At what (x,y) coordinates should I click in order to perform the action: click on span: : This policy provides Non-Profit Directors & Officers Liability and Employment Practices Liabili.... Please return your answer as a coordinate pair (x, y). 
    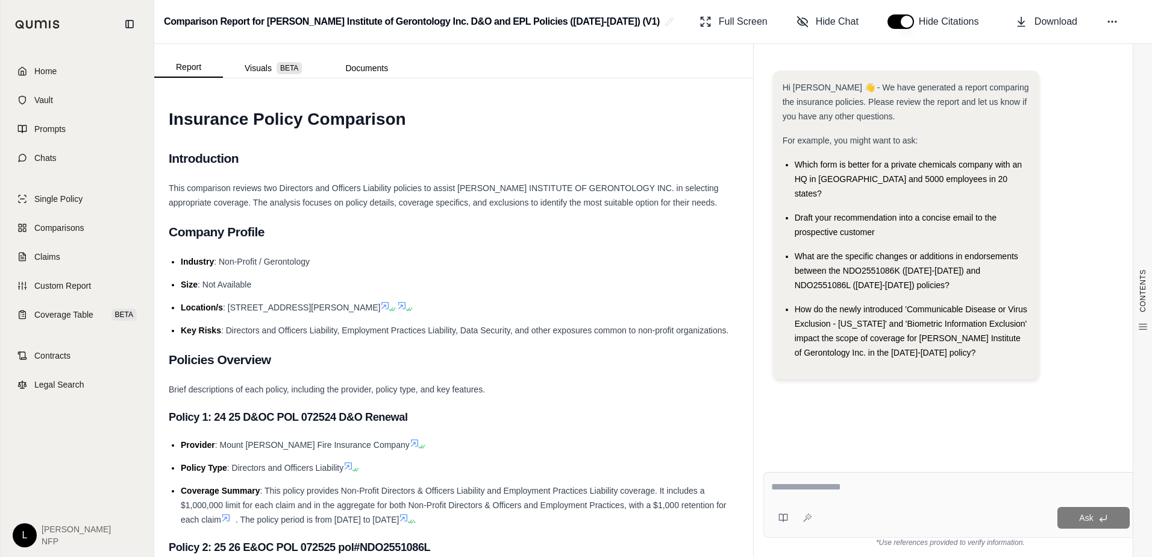
    Looking at the image, I should click on (454, 505).